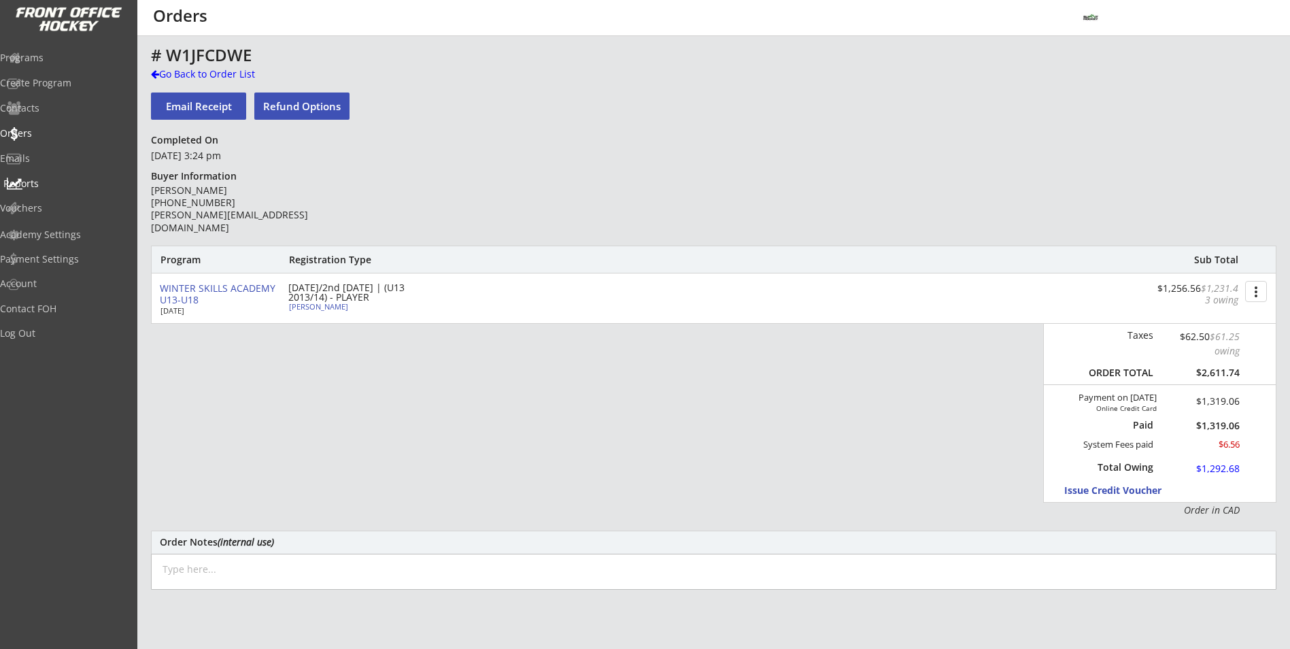 The width and height of the screenshot is (1290, 649). Describe the element at coordinates (1209, 260) in the screenshot. I see `div: Sub Total` at that location.